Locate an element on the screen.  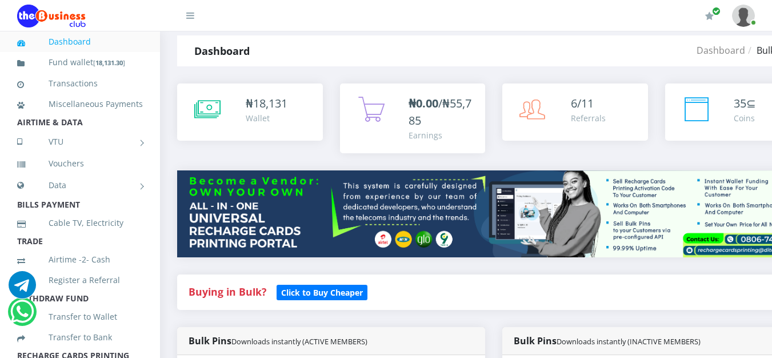
span: 35 is located at coordinates (740, 103).